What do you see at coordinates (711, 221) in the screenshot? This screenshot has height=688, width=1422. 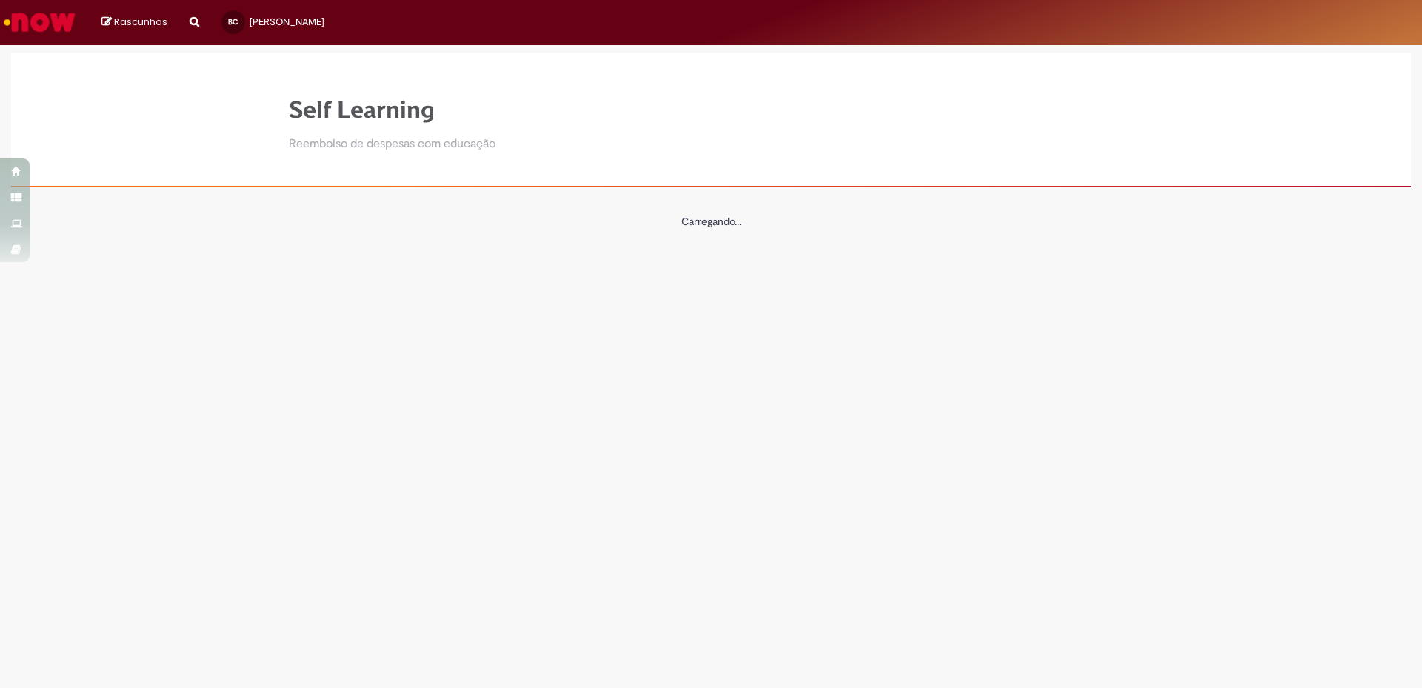 I see `center: Carregando...` at bounding box center [711, 221].